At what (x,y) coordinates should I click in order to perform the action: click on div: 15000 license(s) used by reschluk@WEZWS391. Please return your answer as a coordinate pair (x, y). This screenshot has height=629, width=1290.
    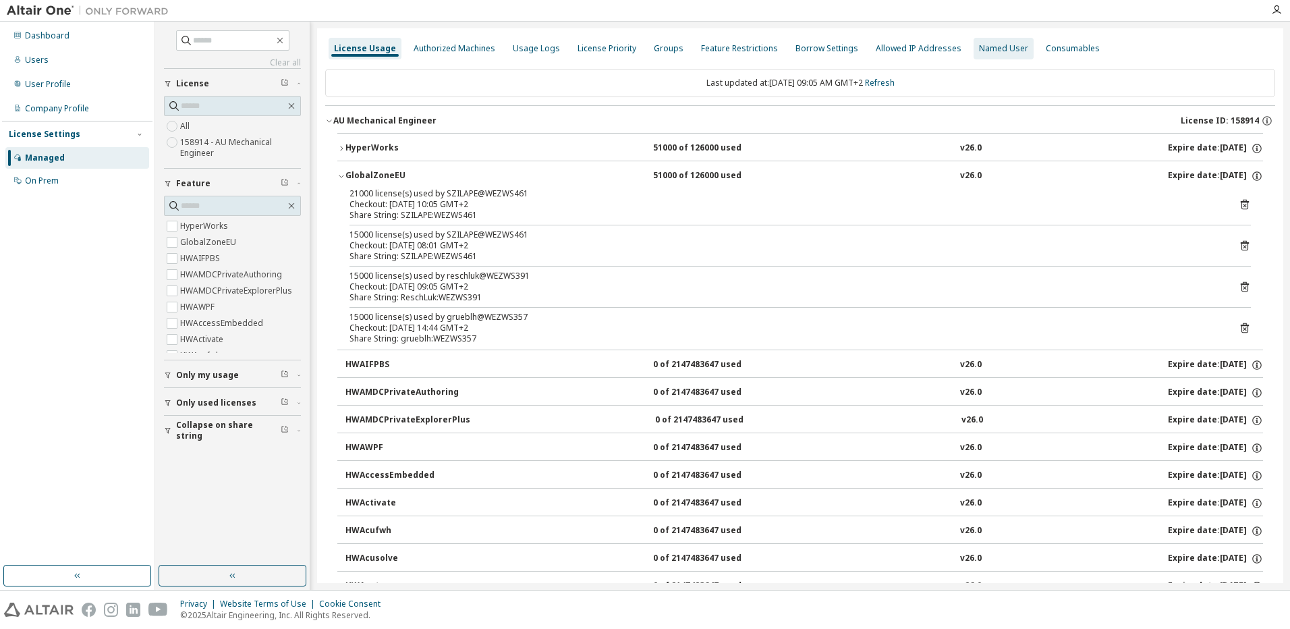
    Looking at the image, I should click on (784, 276).